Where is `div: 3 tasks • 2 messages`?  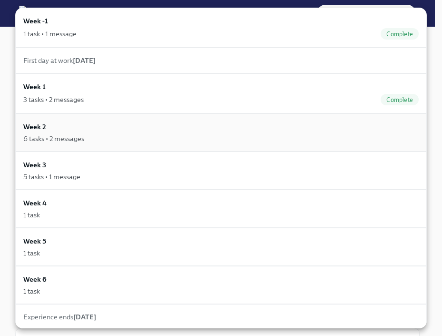
div: 3 tasks • 2 messages is located at coordinates (53, 100).